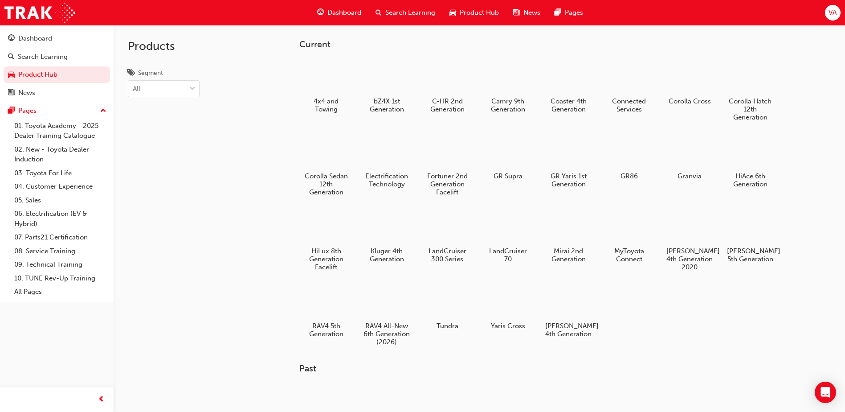  What do you see at coordinates (569, 86) in the screenshot?
I see `a: Coaster 4th Generation` at bounding box center [569, 86].